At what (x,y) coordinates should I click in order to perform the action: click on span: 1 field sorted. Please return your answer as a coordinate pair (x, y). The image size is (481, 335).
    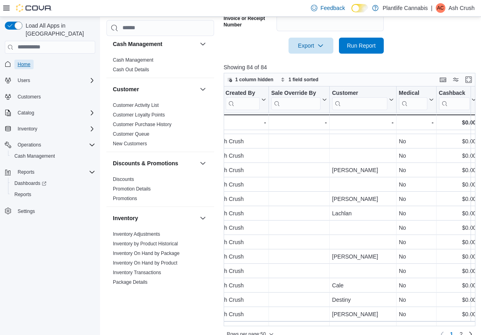
    Looking at the image, I should click on (303, 80).